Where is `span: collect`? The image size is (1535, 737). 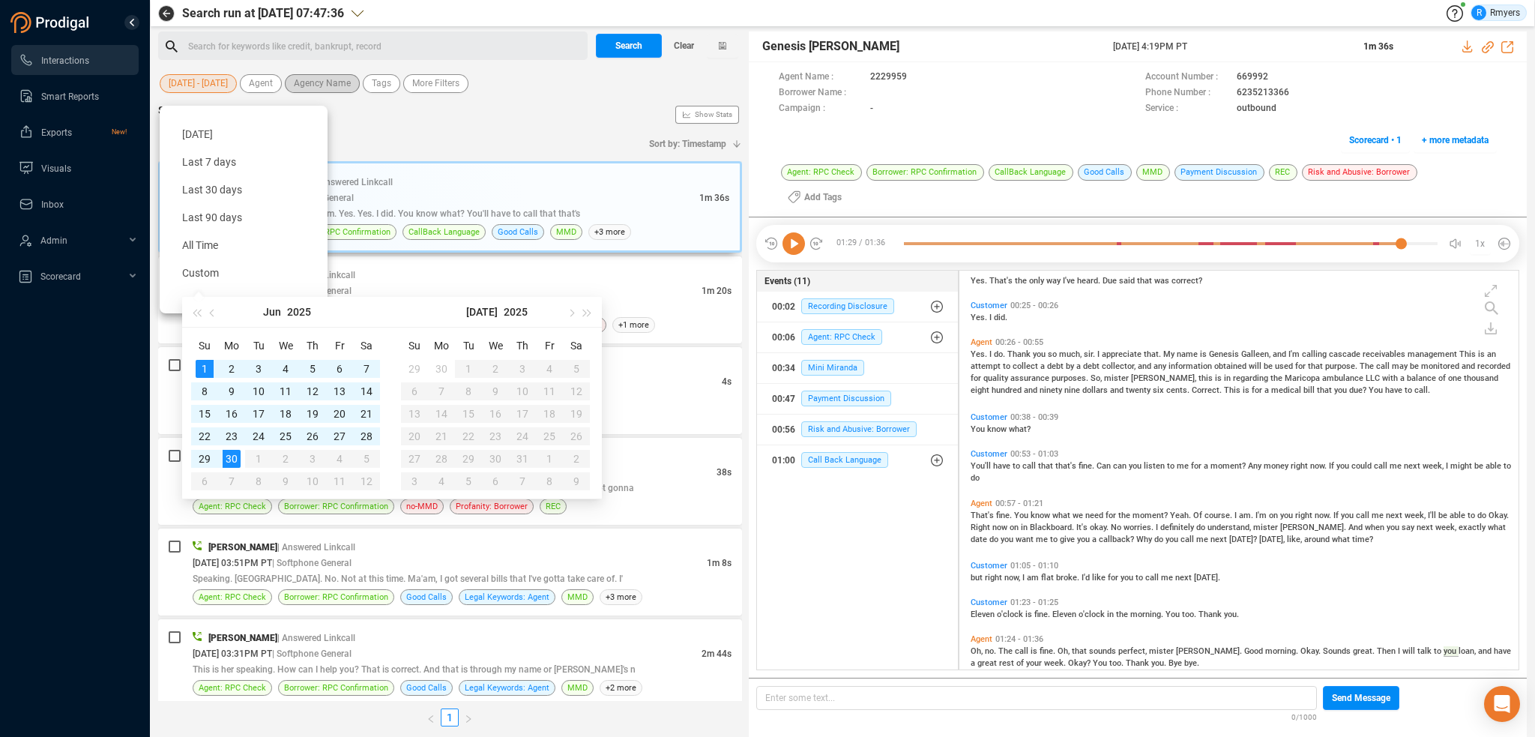
span: collect is located at coordinates (1026, 366).